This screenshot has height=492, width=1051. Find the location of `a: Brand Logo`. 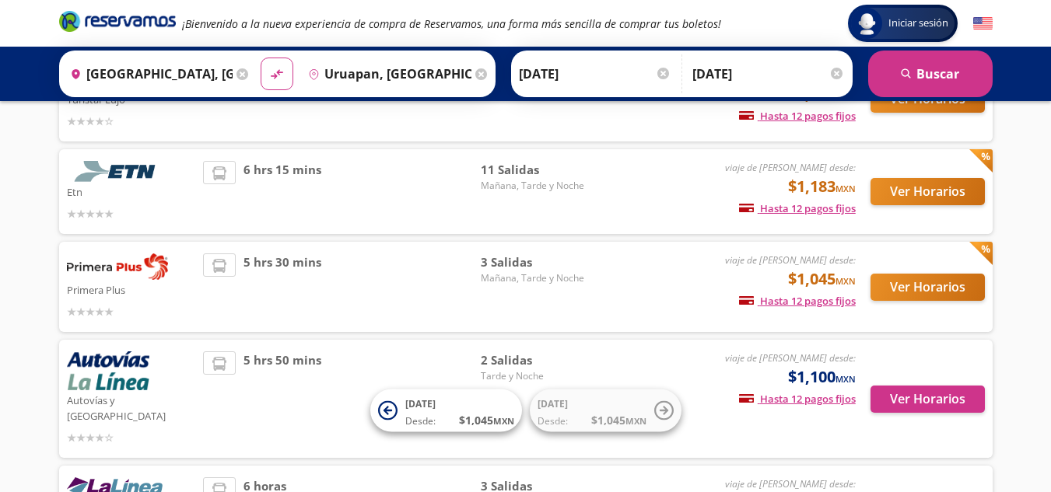

a: Brand Logo is located at coordinates (117, 23).